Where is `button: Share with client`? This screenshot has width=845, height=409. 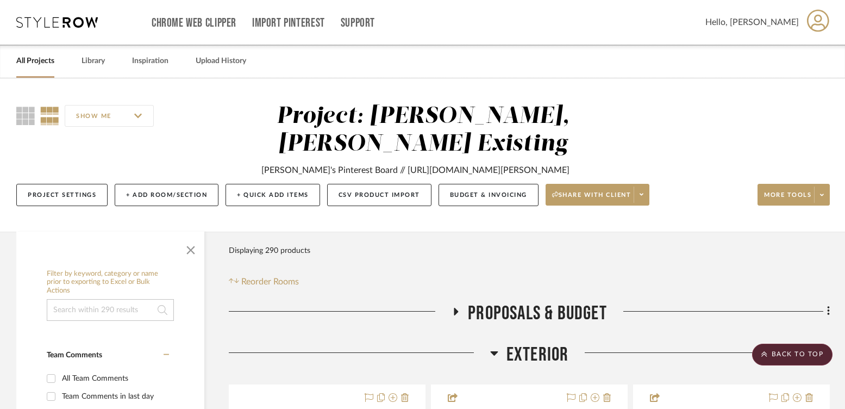 button: Share with client is located at coordinates (598, 195).